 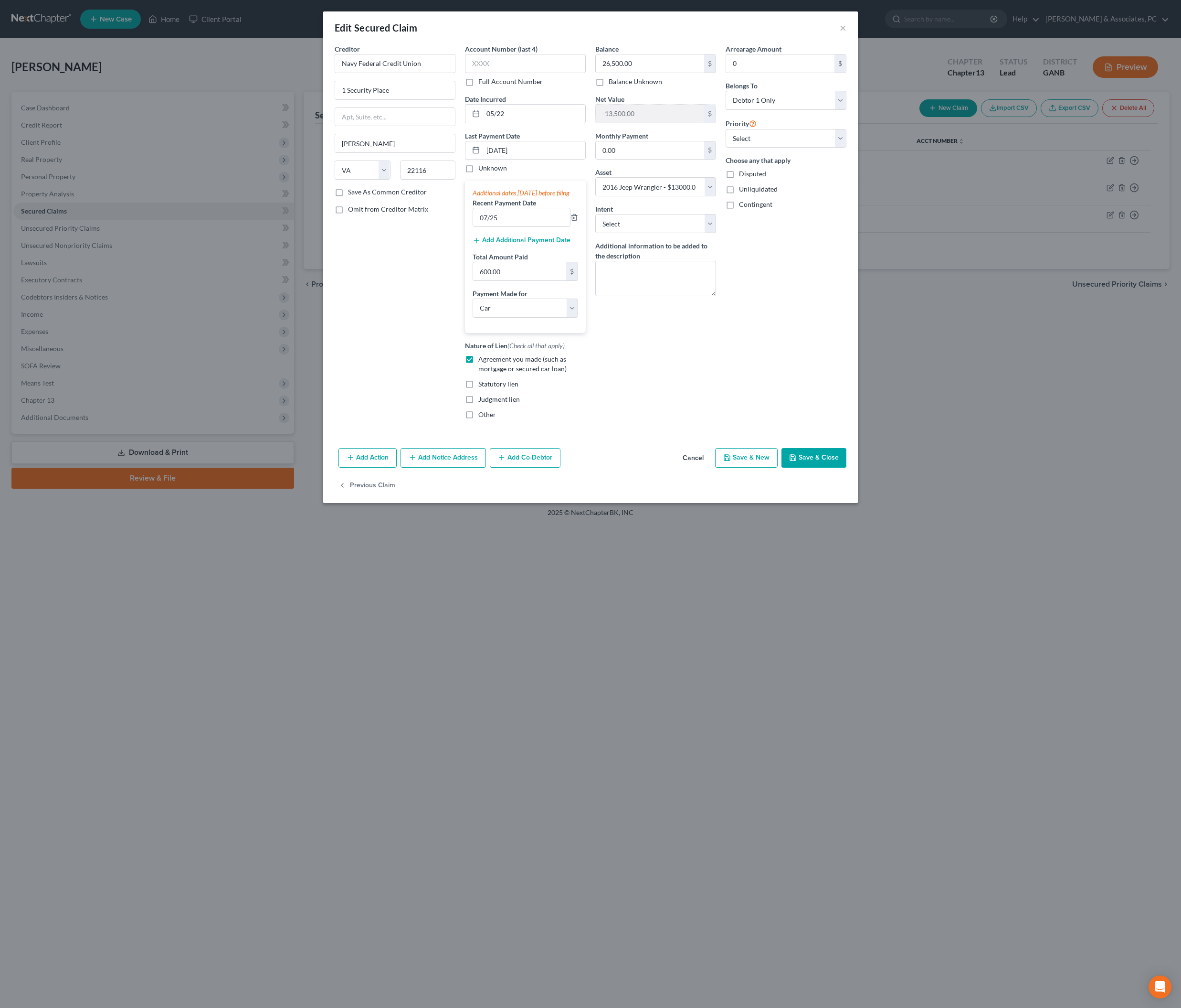 What do you see at coordinates (504, 203) in the screenshot?
I see `label: Recent Payment Date` at bounding box center [504, 203].